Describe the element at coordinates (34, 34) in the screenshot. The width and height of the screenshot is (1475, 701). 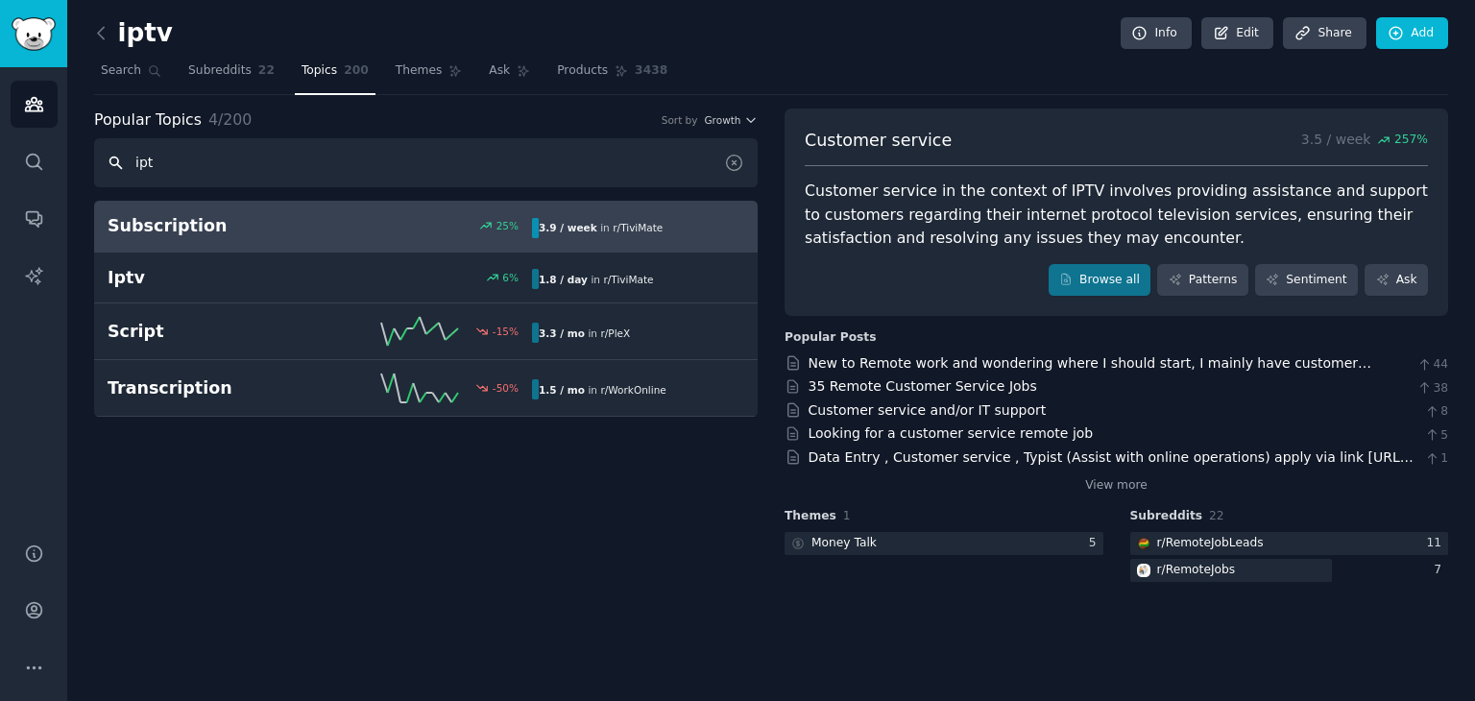
I see `img: GummySearch logo` at that location.